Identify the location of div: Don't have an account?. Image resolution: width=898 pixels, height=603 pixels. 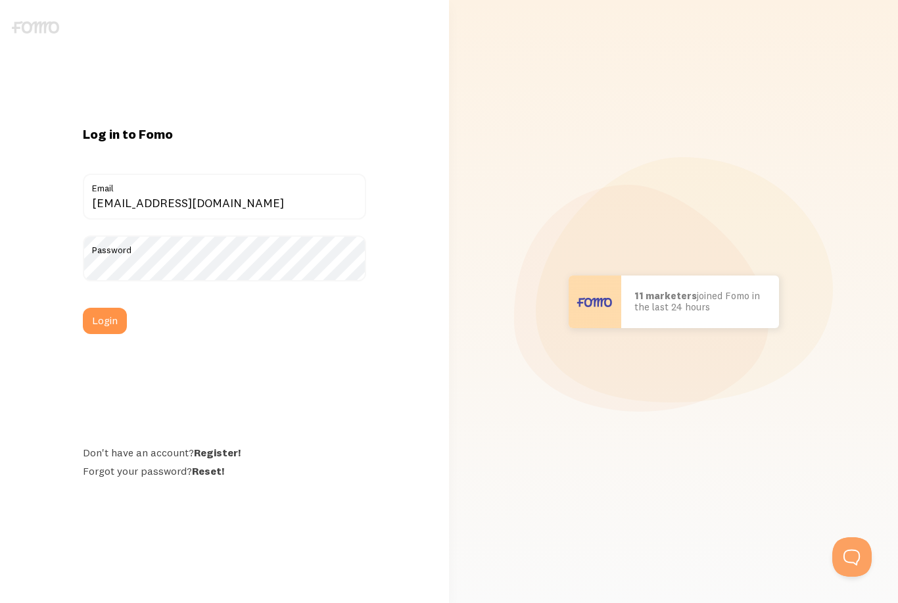
(224, 452).